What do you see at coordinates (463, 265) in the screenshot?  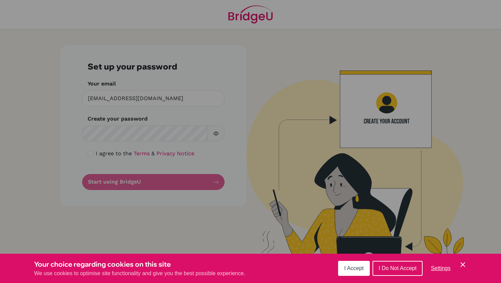 I see `button: Save and close` at bounding box center [463, 265].